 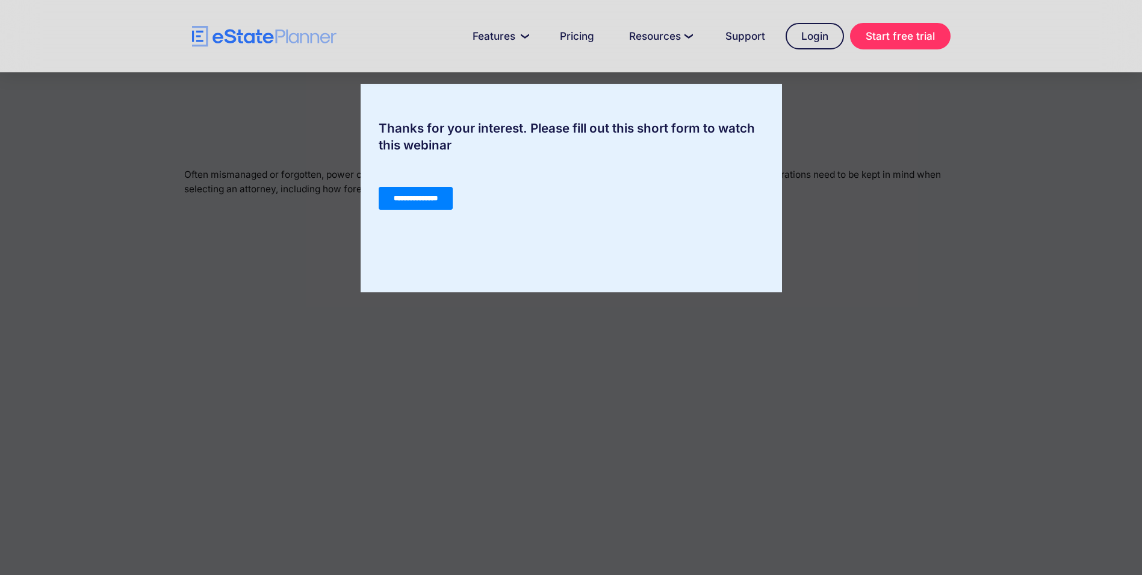 I want to click on a: Start free trial, so click(x=900, y=36).